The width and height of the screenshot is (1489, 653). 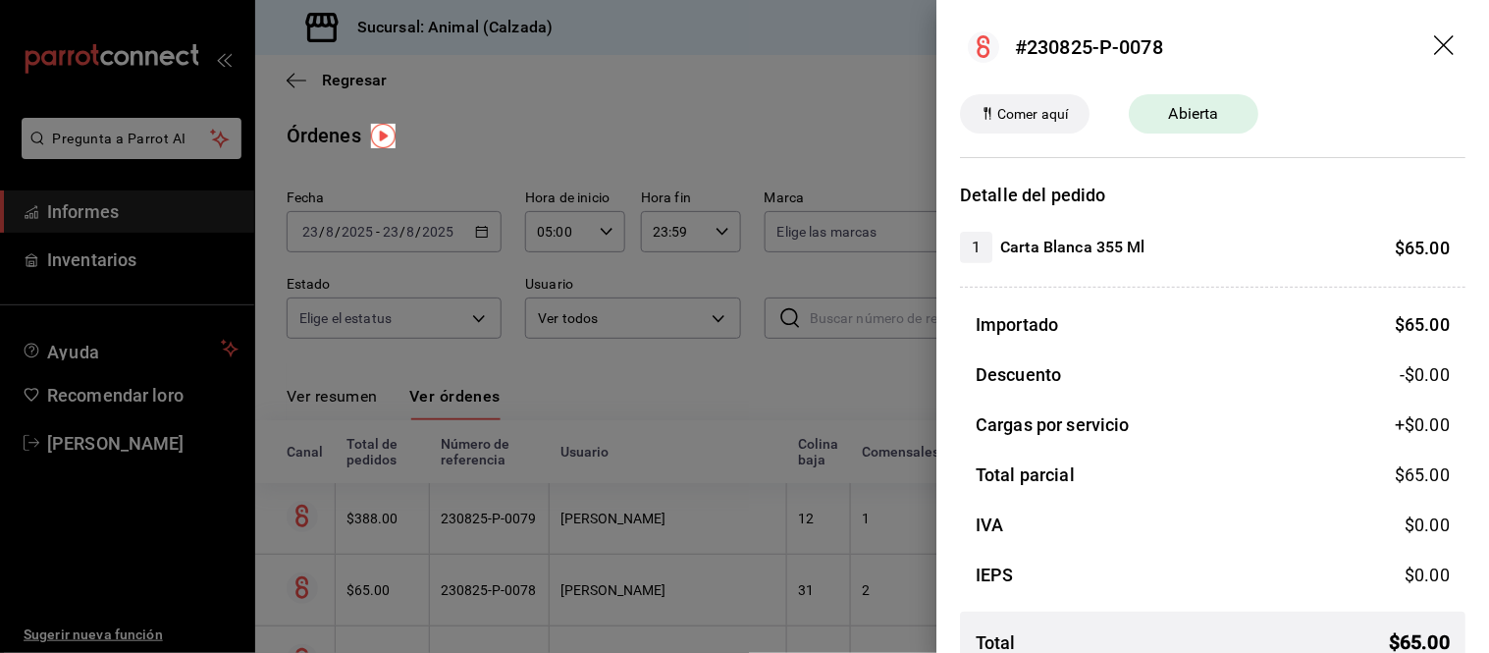 What do you see at coordinates (1033, 114) in the screenshot?
I see `font: Comer aquí` at bounding box center [1033, 114].